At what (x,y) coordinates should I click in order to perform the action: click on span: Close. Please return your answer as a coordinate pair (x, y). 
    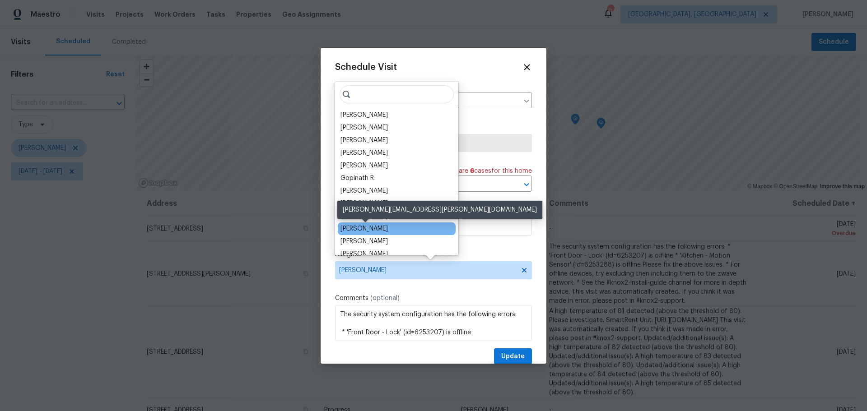
    Looking at the image, I should click on (527, 67).